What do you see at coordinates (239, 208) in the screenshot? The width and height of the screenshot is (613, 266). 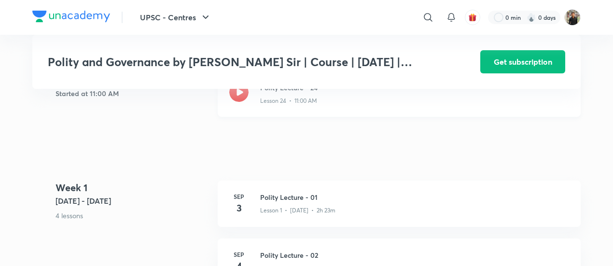 I see `h4: 3` at bounding box center [239, 208].